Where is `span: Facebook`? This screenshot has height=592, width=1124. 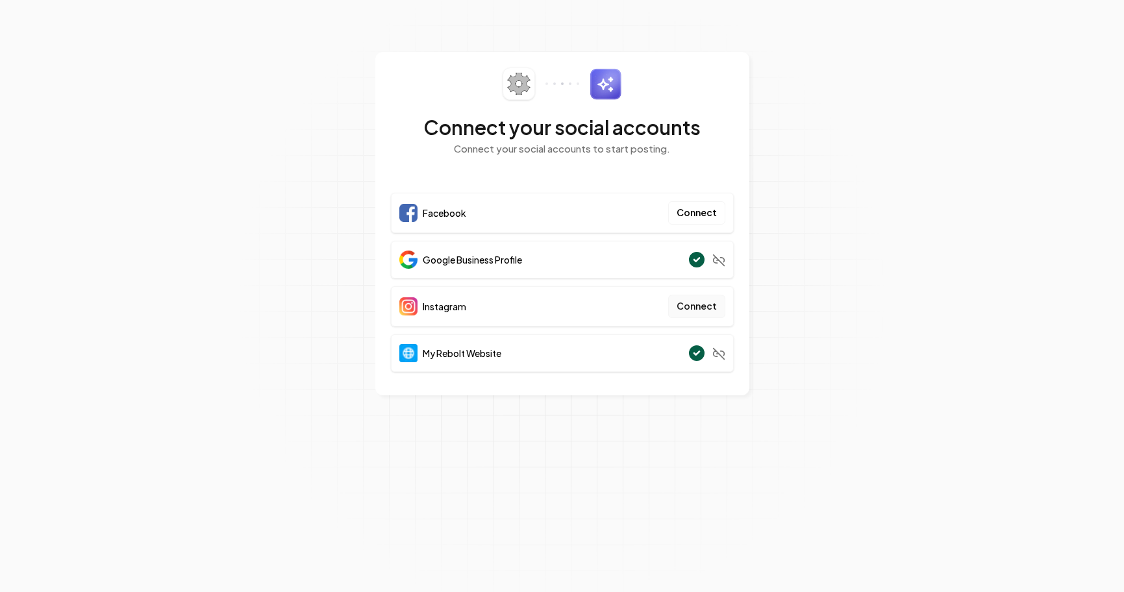 span: Facebook is located at coordinates (444, 213).